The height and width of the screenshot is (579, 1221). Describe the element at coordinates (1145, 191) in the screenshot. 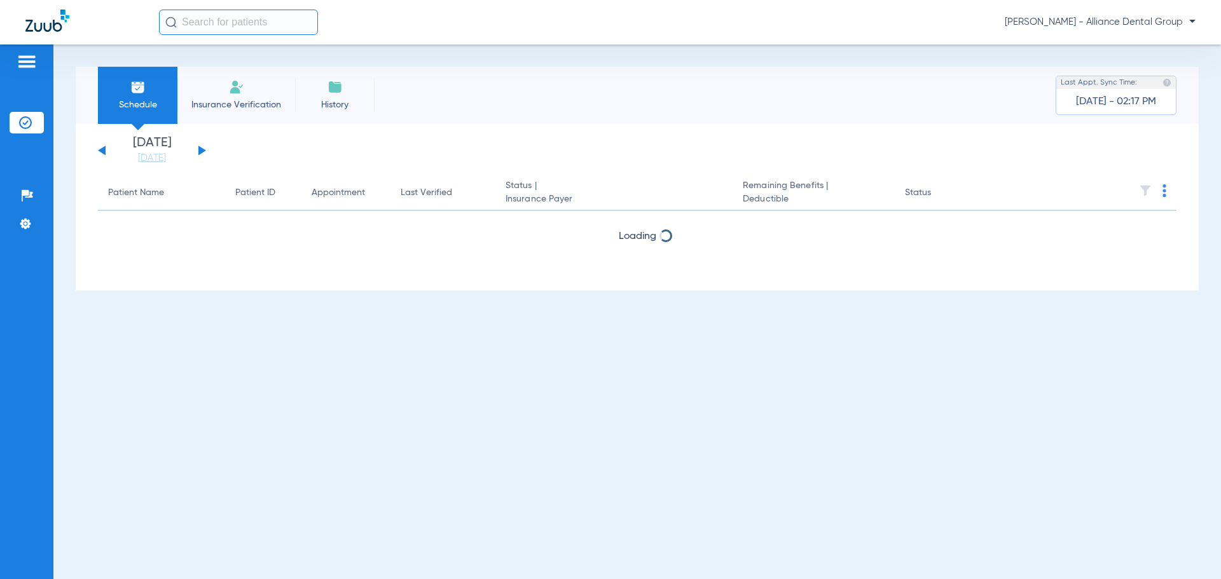

I see `img: filter.svg` at that location.